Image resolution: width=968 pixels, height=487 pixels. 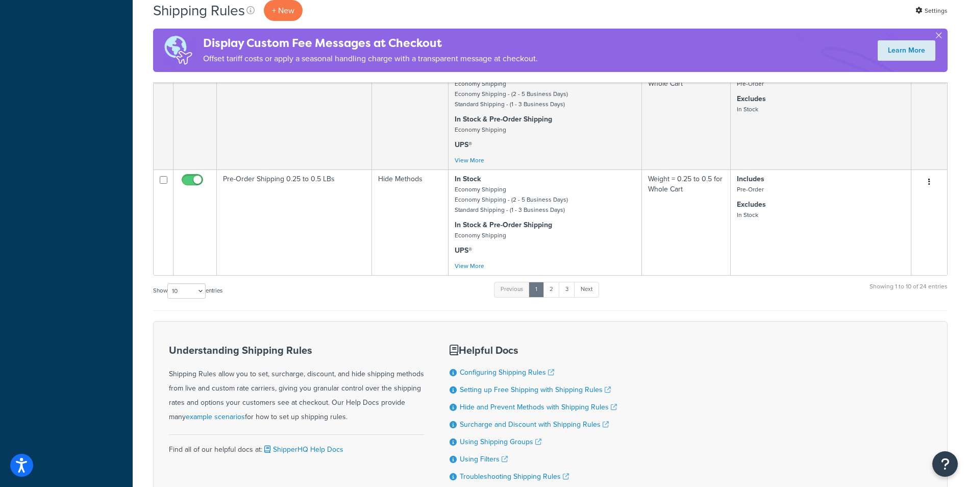 I want to click on a: Hide and Prevent Methods with Shipping Rules, so click(x=538, y=407).